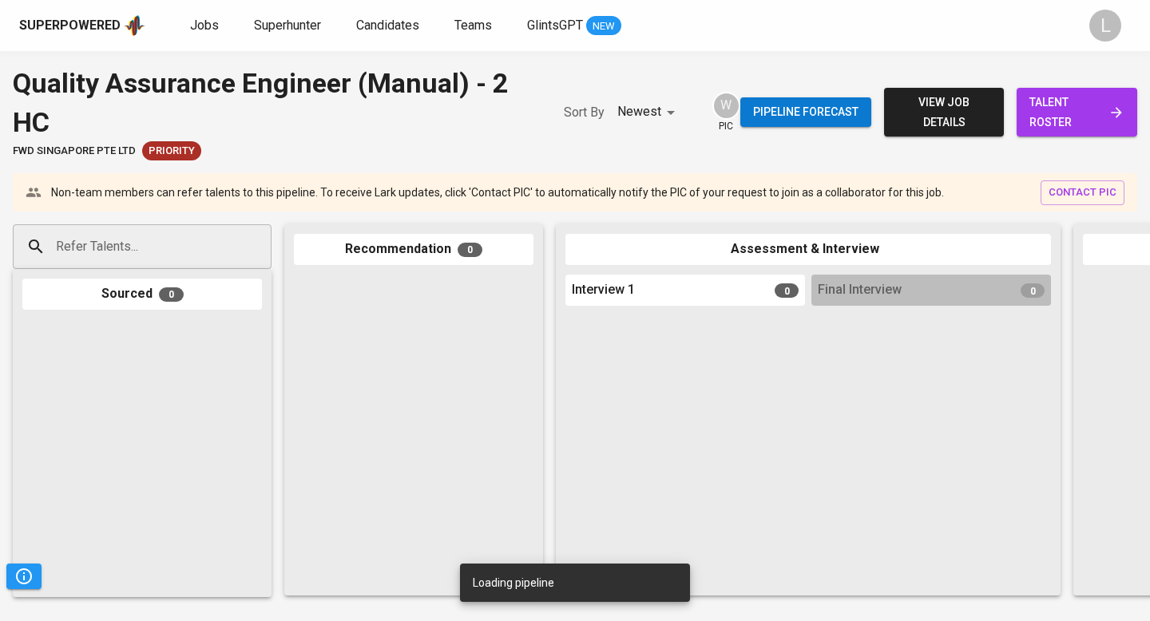 The height and width of the screenshot is (621, 1150). What do you see at coordinates (206, 26) in the screenshot?
I see `a: Jobs` at bounding box center [206, 26].